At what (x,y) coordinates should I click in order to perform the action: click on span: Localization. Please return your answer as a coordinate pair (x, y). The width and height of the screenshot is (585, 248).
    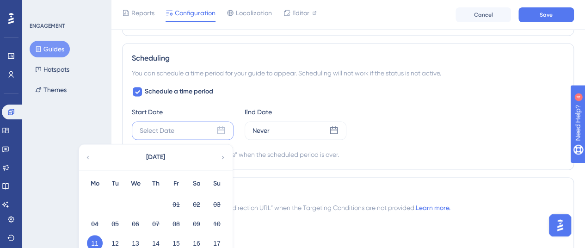
    Looking at the image, I should click on (254, 13).